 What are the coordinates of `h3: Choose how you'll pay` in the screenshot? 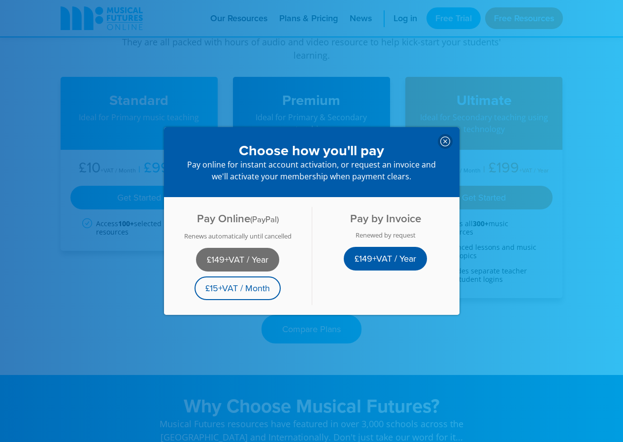 It's located at (312, 150).